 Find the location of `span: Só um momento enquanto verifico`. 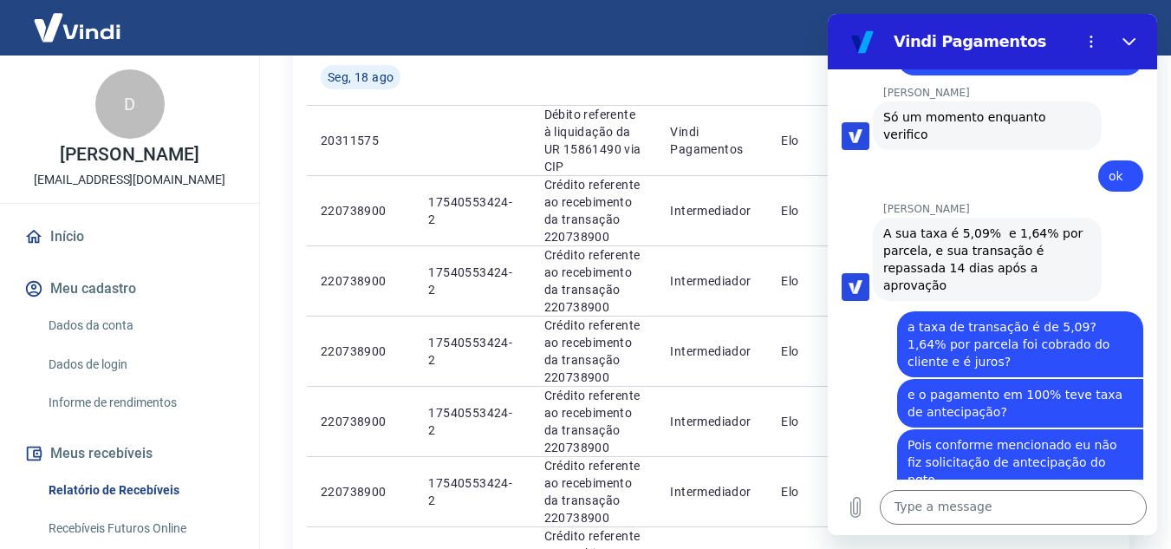

span: Só um momento enquanto verifico is located at coordinates (139, 112).